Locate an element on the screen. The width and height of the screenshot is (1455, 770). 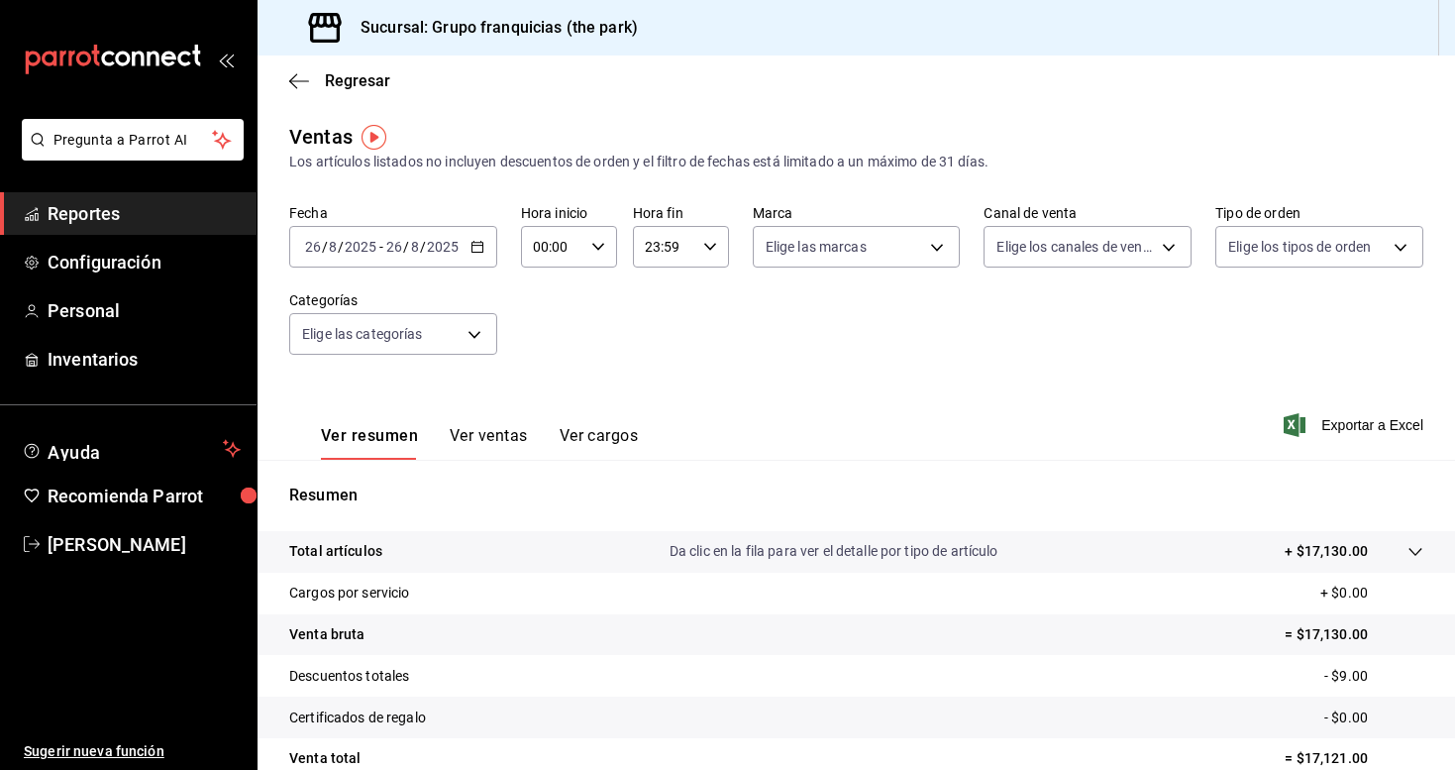
p: Cargos por servicio is located at coordinates (350, 592).